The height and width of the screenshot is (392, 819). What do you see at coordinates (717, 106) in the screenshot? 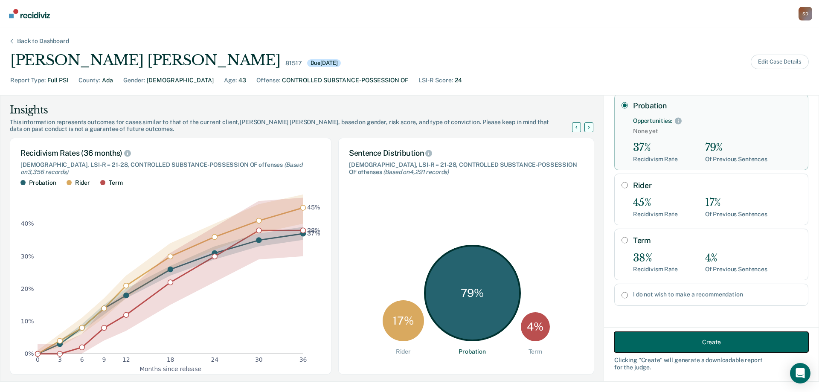
I see `label: Probation` at bounding box center [717, 106].